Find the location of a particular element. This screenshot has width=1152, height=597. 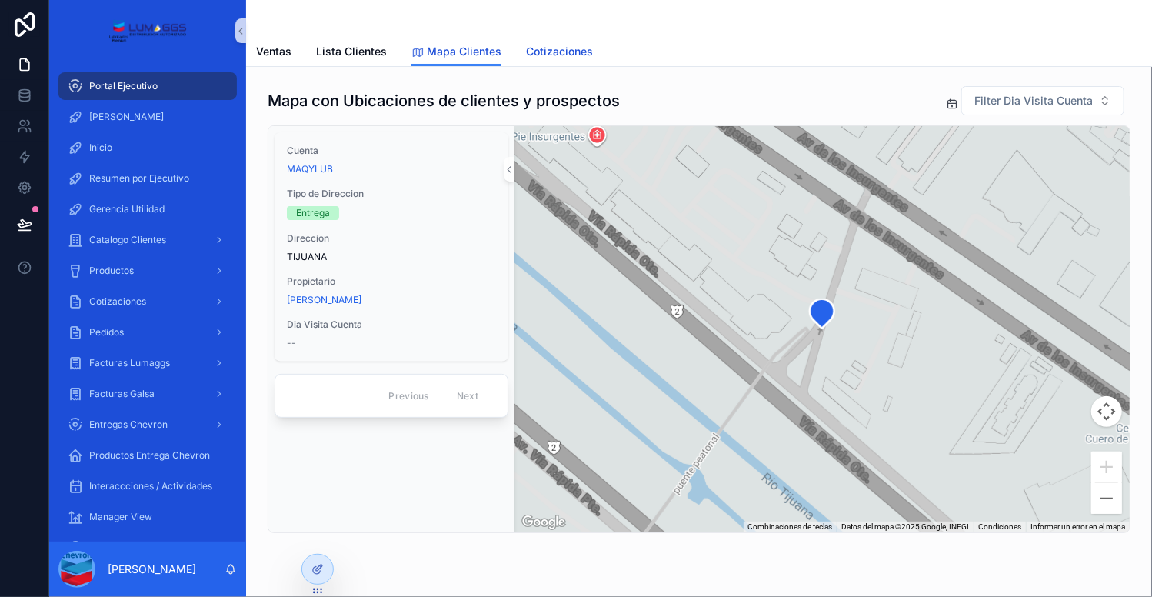

span: Pedidos is located at coordinates (106, 332).